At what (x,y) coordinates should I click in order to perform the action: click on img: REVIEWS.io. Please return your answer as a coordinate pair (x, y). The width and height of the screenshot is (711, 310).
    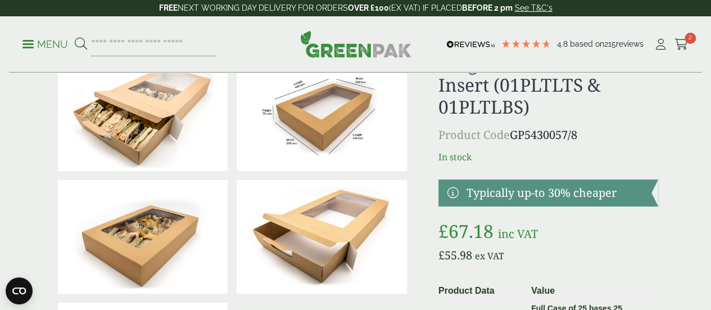
    Looking at the image, I should click on (470, 44).